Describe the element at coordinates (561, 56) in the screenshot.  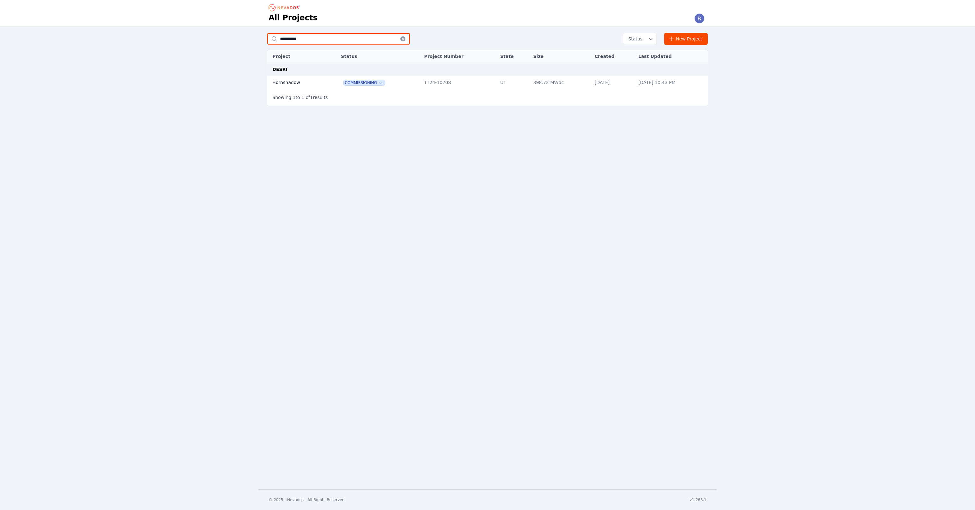
I see `th: Size` at that location.